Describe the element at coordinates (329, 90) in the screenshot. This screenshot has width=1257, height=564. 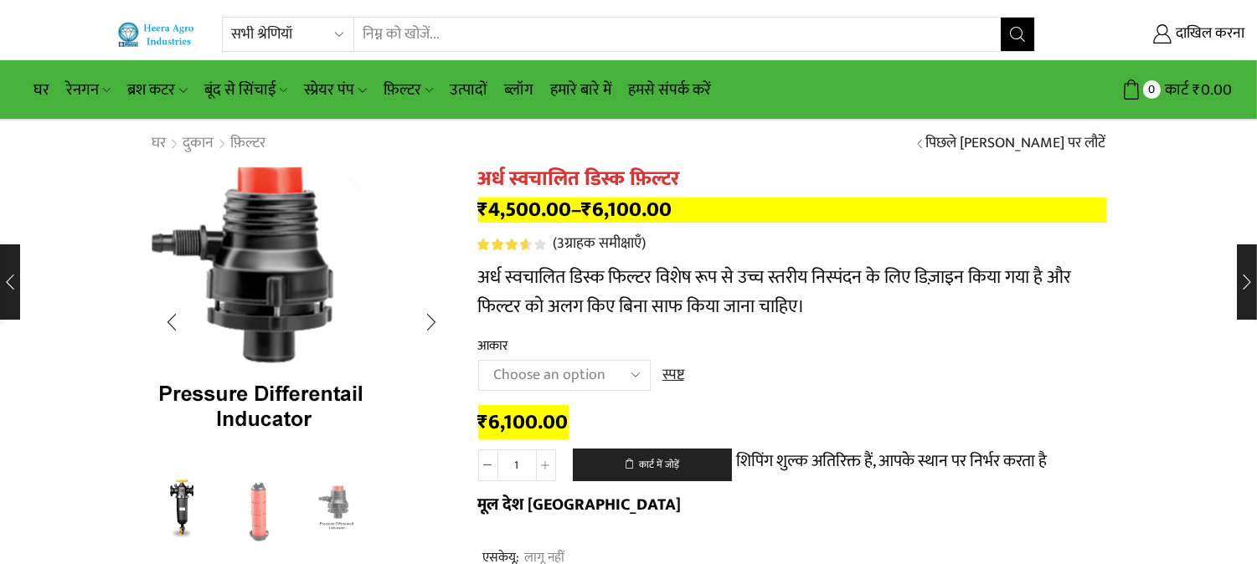
I see `font: स्प्रेयर पंप` at that location.